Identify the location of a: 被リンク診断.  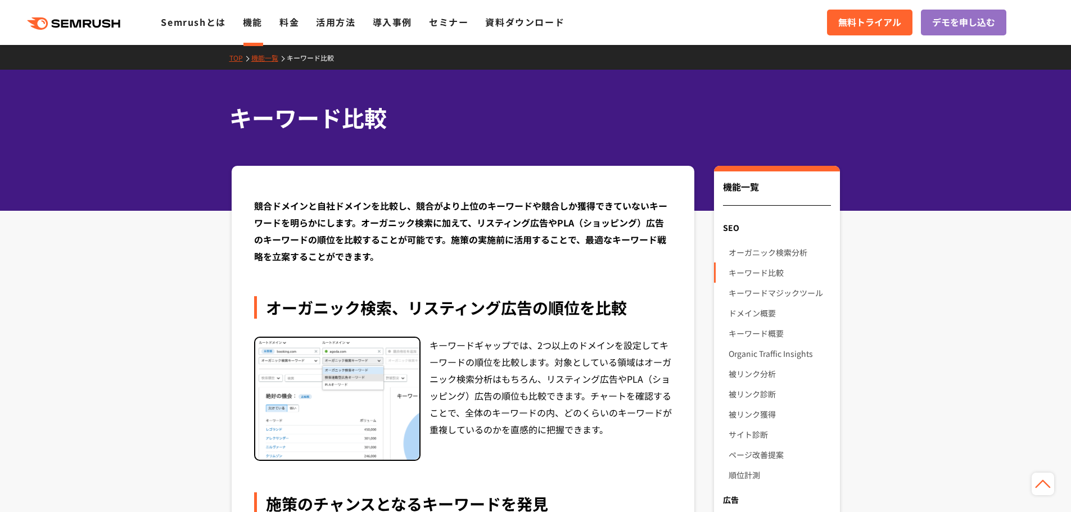
(779, 394).